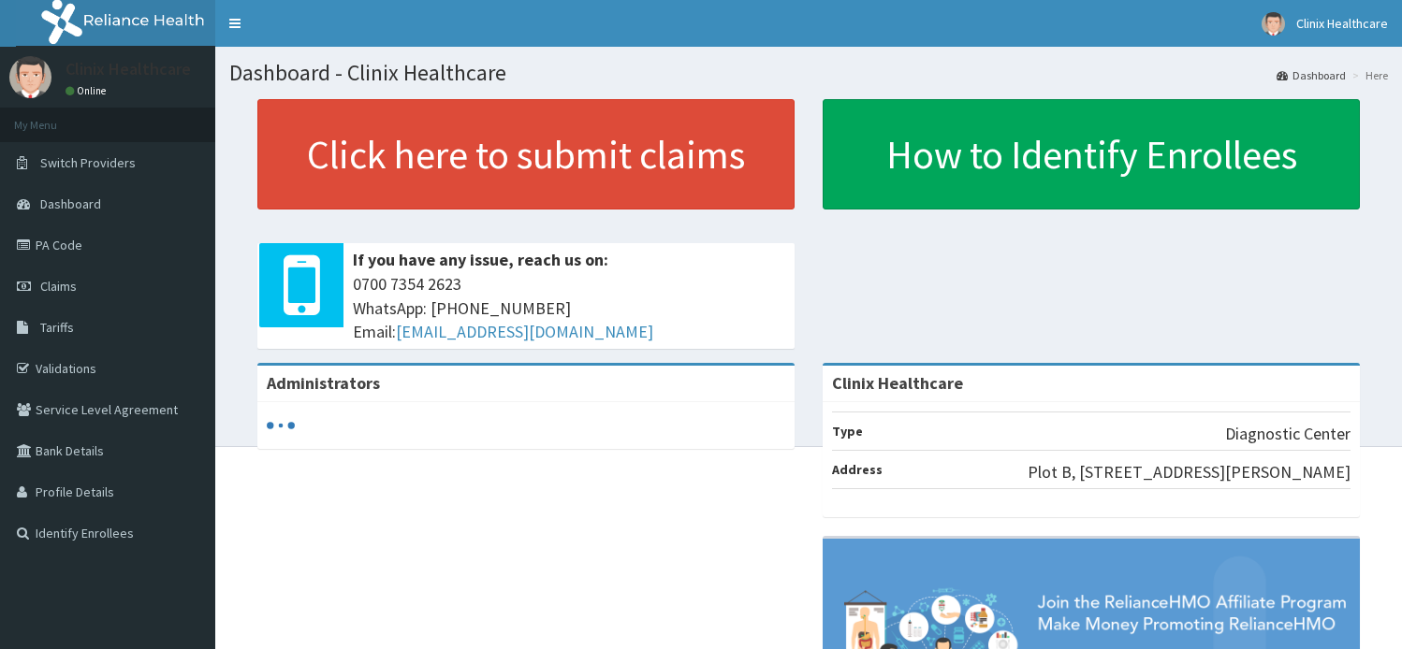 The width and height of the screenshot is (1402, 649). I want to click on b: Address, so click(857, 470).